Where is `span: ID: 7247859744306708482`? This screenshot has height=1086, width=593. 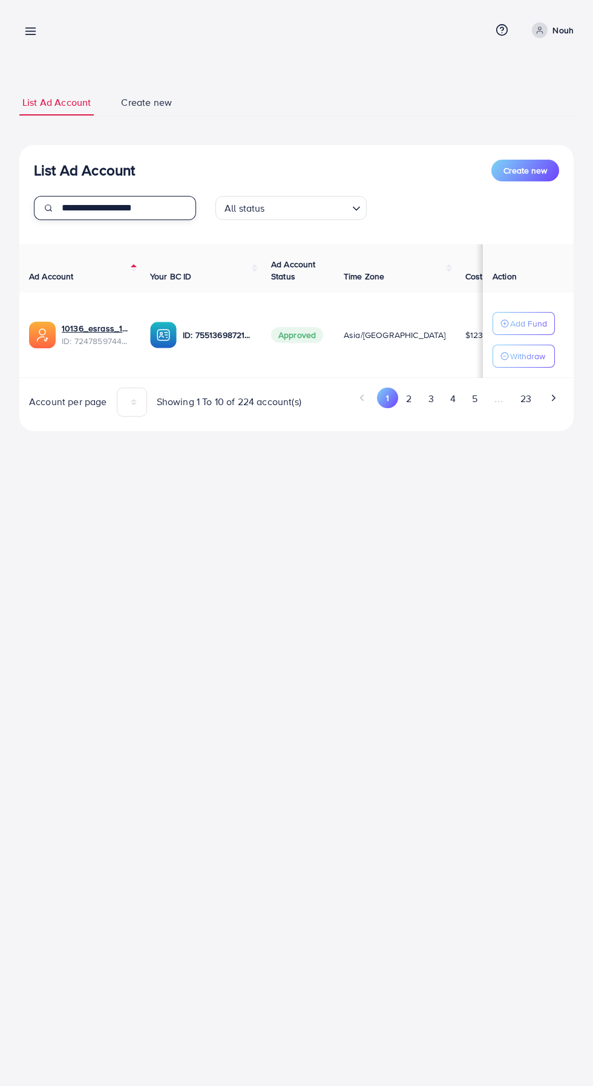
span: ID: 7247859744306708482 is located at coordinates (96, 341).